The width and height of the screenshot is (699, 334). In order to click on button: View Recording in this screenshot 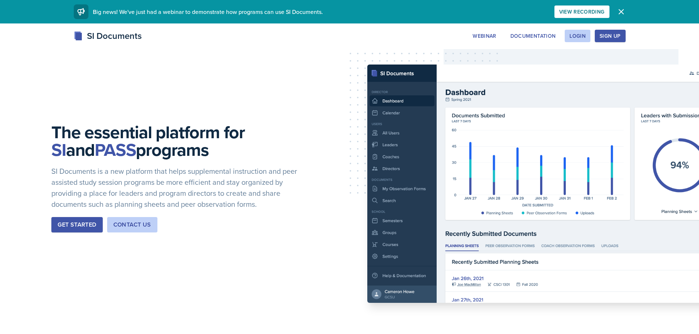, I will do `click(582, 12)`.